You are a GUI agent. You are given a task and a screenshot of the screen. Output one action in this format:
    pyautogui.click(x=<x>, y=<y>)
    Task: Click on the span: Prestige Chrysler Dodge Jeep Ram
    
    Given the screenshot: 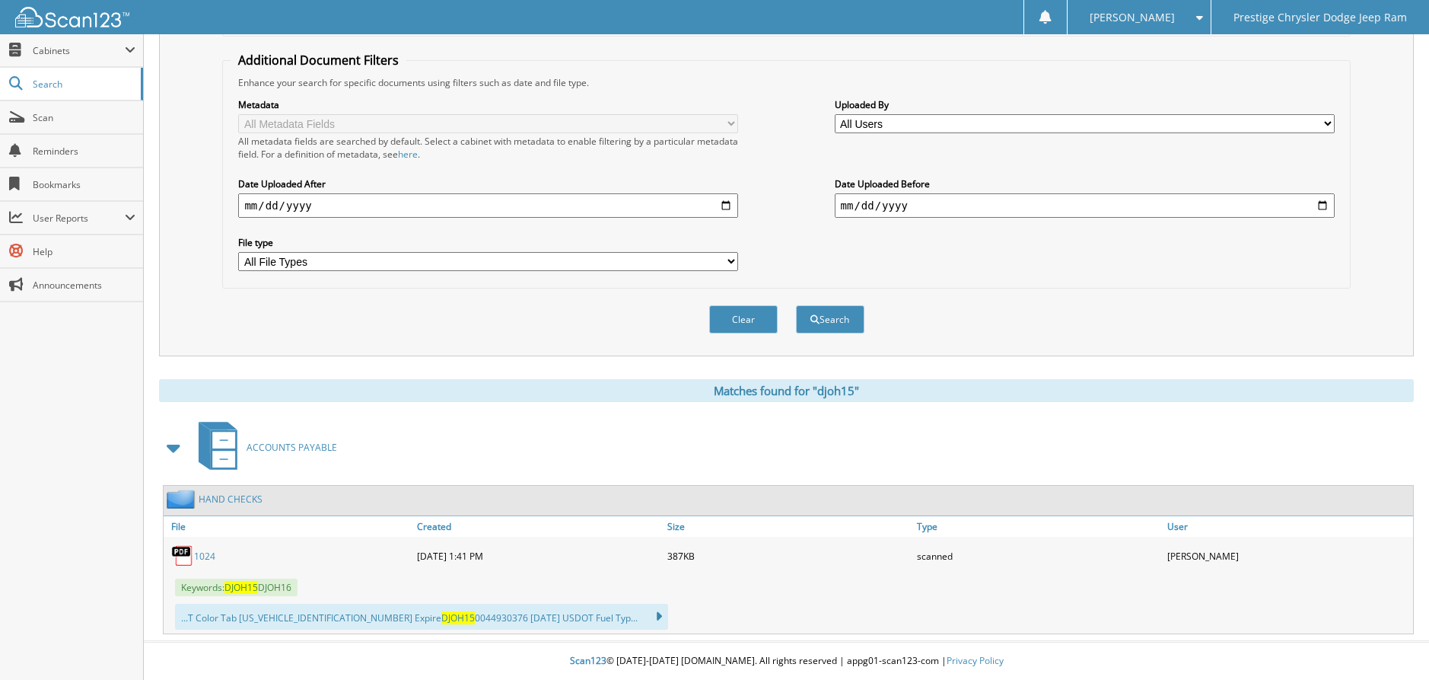 What is the action you would take?
    pyautogui.click(x=1320, y=18)
    